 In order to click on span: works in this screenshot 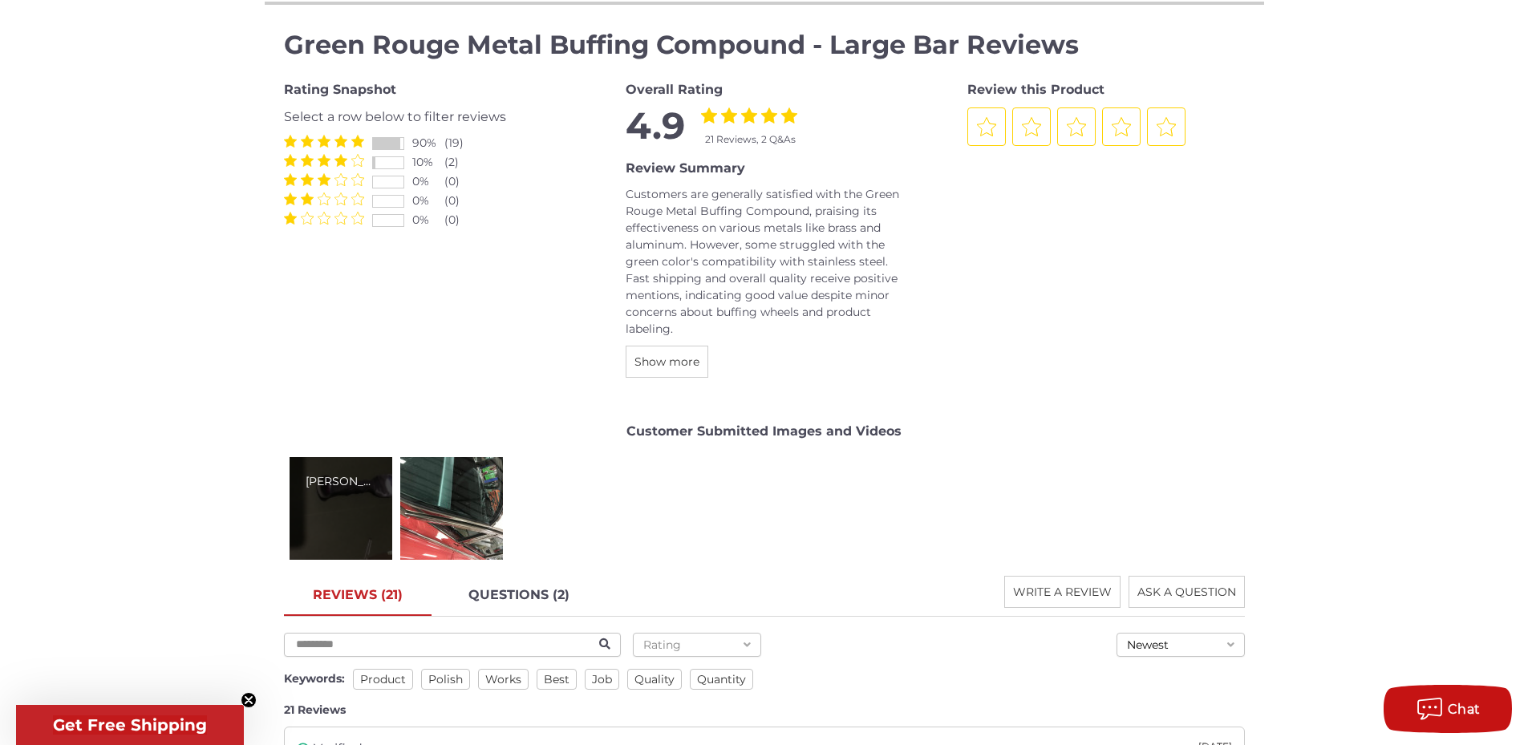, I will do `click(503, 679)`.